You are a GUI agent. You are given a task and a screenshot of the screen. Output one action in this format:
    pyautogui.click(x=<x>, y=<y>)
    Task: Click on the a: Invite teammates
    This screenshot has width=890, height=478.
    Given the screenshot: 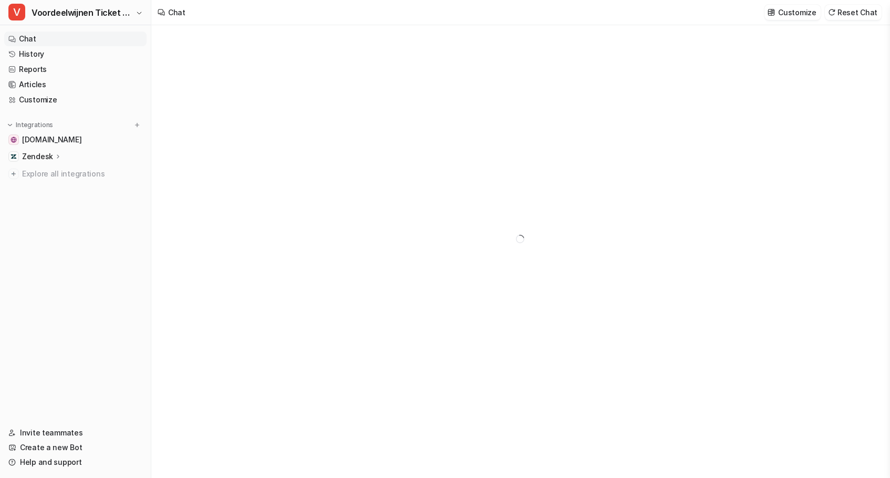 What is the action you would take?
    pyautogui.click(x=75, y=433)
    